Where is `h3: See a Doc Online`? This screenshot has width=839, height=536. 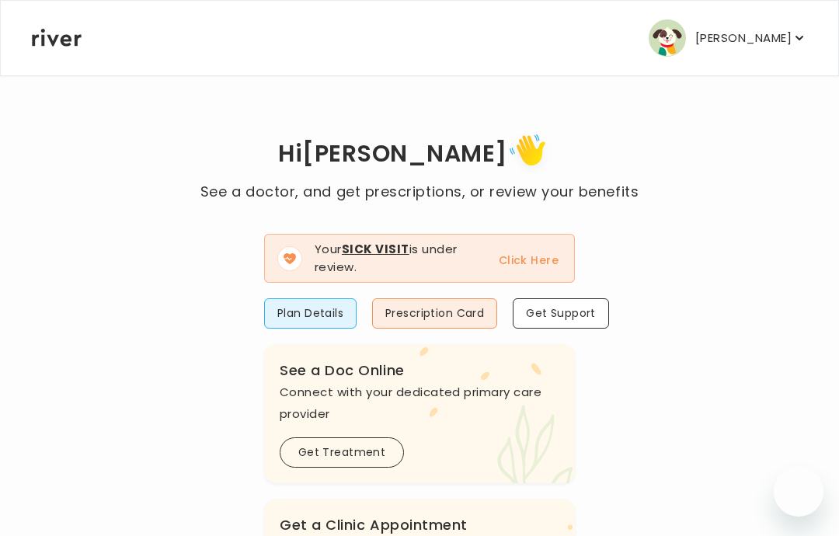 h3: See a Doc Online is located at coordinates (419, 370).